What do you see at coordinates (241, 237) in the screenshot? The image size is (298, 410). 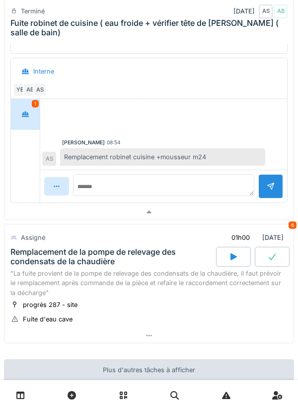 I see `div: 01h00` at bounding box center [241, 237].